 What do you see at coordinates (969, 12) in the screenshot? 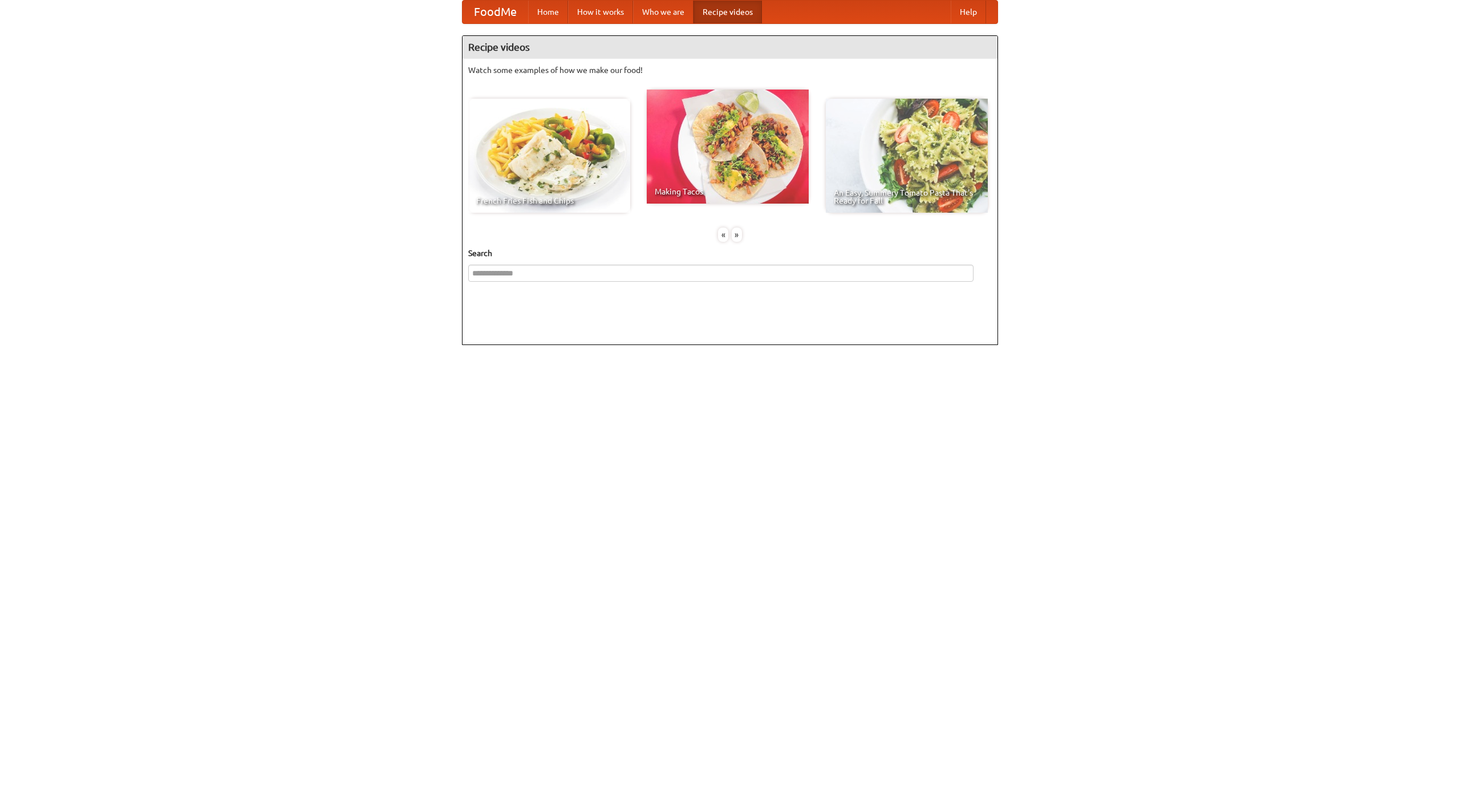
I see `a: Help` at bounding box center [969, 12].